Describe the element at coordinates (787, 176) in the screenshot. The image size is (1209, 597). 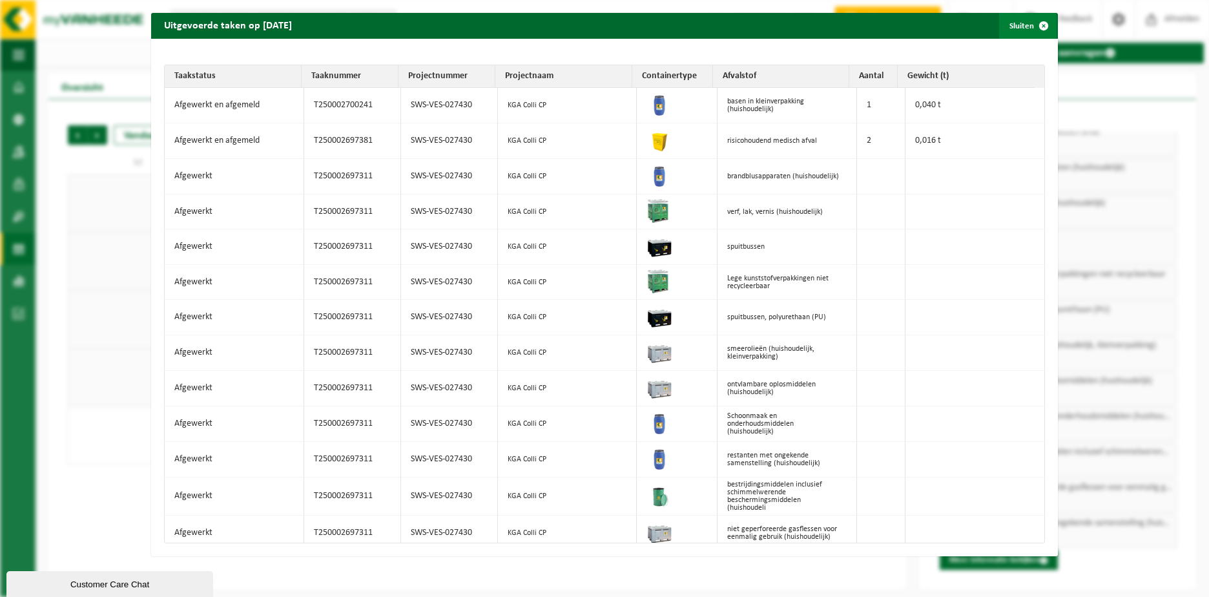
I see `td: brandblusapparaten (huishoudelijk)` at that location.